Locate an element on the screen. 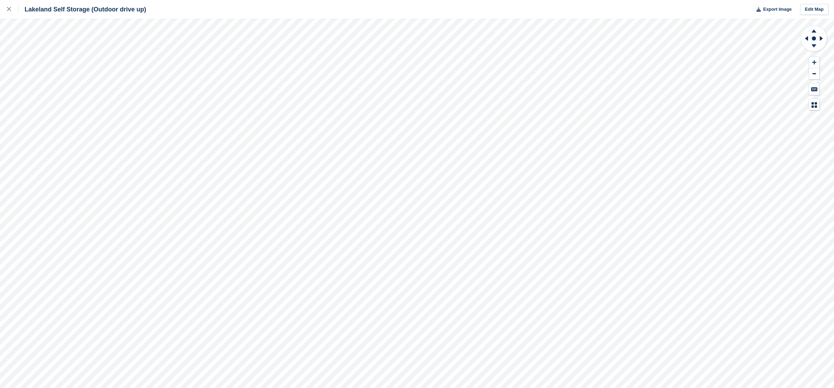 The width and height of the screenshot is (834, 388). button: Map Legend is located at coordinates (815, 105).